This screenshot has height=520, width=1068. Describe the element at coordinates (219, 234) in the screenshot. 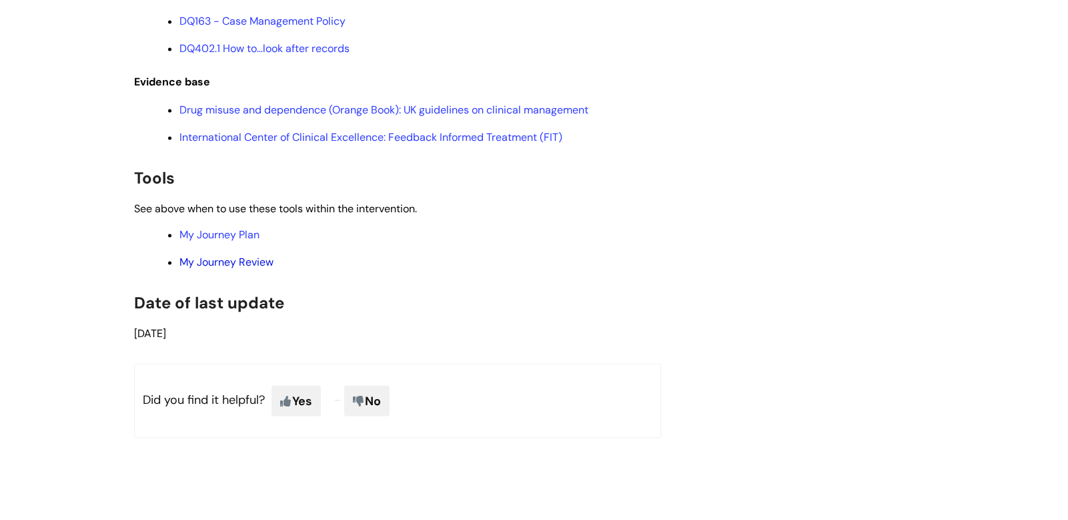

I see `a: My Journey Plan` at that location.